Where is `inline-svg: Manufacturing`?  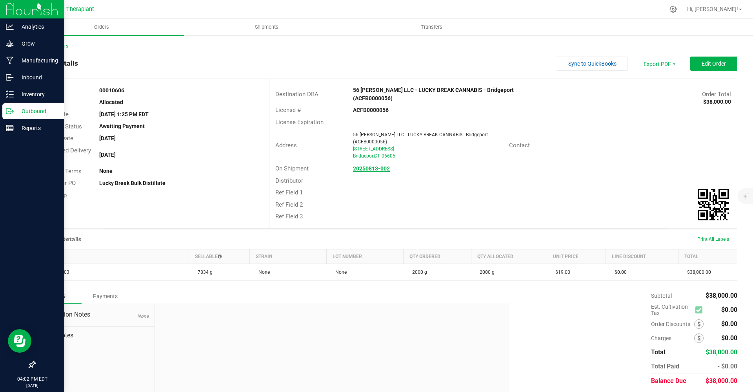
inline-svg: Manufacturing is located at coordinates (10, 60).